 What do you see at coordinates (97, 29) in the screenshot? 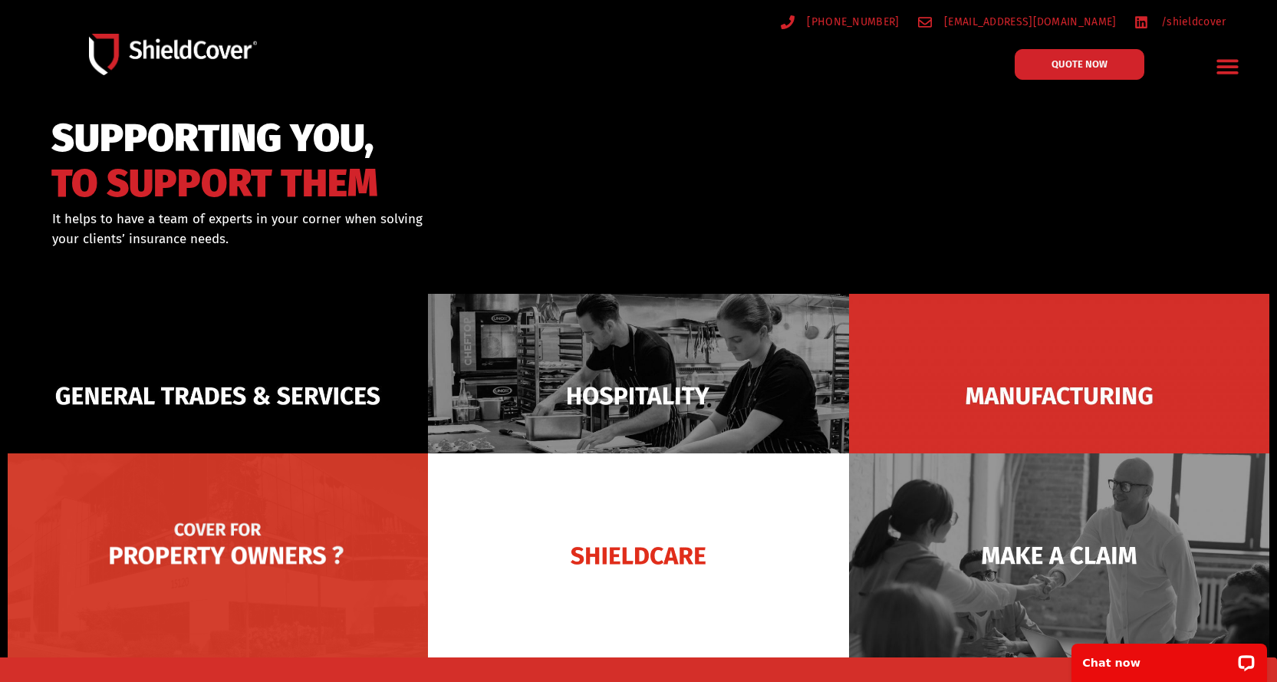
I see `p: Chat now` at bounding box center [97, 29].